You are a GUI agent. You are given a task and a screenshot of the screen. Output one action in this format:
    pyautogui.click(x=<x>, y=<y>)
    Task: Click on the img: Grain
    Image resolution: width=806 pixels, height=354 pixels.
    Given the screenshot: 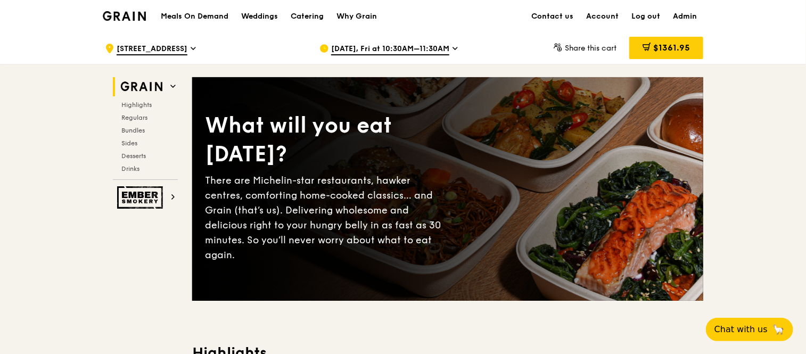 What is the action you would take?
    pyautogui.click(x=124, y=16)
    